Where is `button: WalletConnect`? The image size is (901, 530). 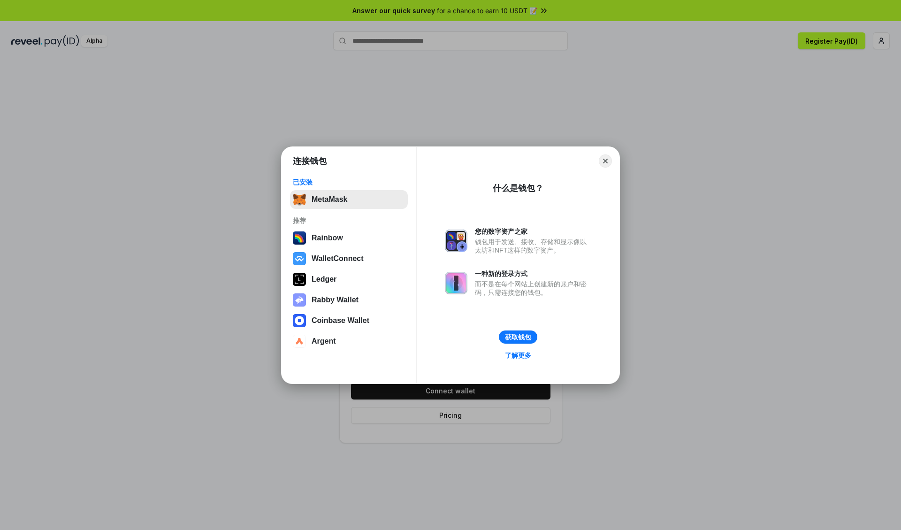
button: WalletConnect is located at coordinates (349, 259).